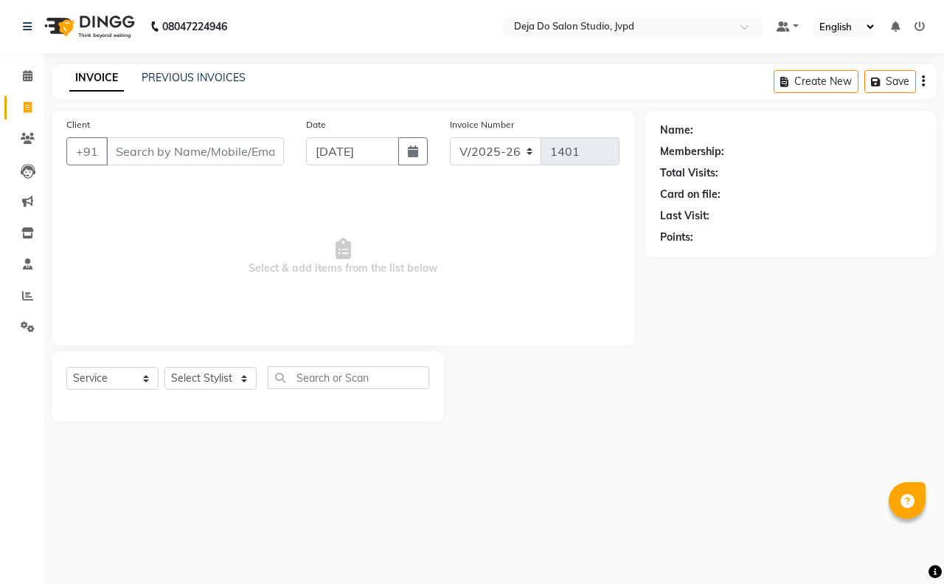 The height and width of the screenshot is (584, 944). What do you see at coordinates (891, 81) in the screenshot?
I see `button: Save` at bounding box center [891, 81].